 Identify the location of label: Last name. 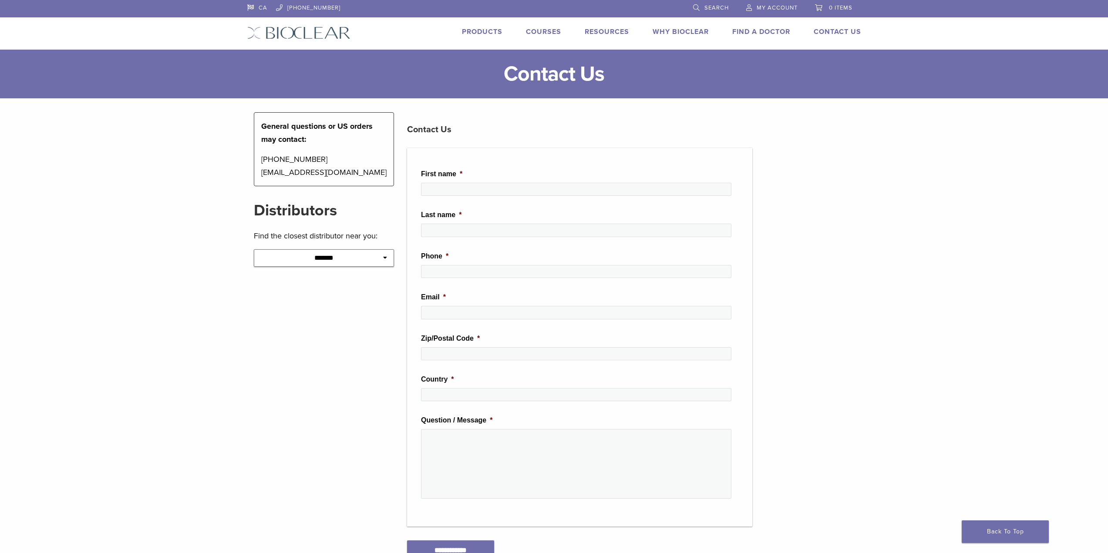
(441, 215).